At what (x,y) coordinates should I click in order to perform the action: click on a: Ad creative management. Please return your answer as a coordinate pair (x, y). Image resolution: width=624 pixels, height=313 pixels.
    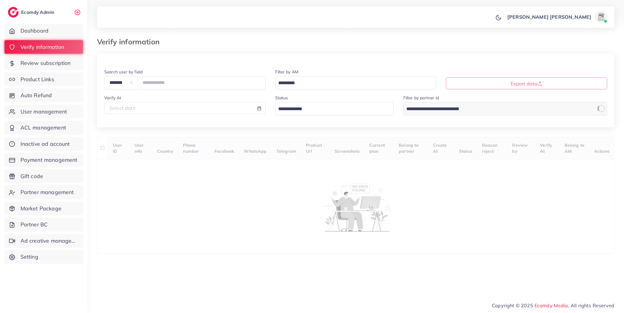
    Looking at the image, I should click on (44, 240).